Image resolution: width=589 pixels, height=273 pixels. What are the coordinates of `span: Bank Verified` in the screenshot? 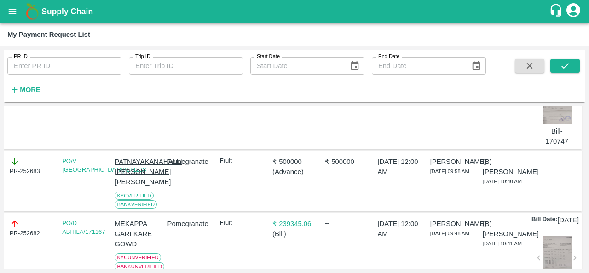 It's located at (136, 204).